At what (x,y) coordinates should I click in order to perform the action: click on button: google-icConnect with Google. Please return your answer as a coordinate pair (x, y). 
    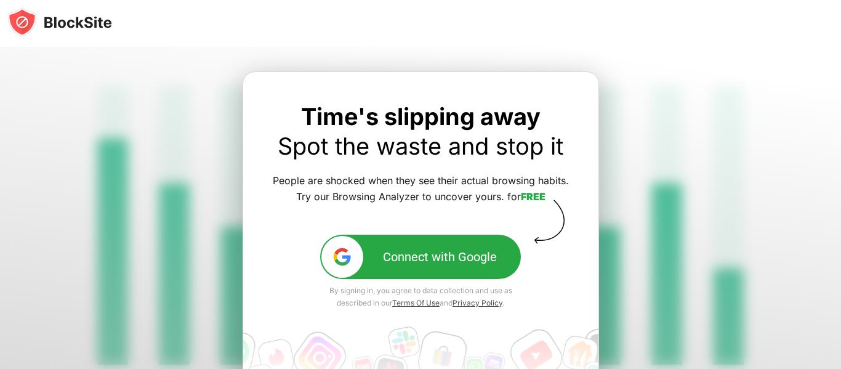
    Looking at the image, I should click on (421, 257).